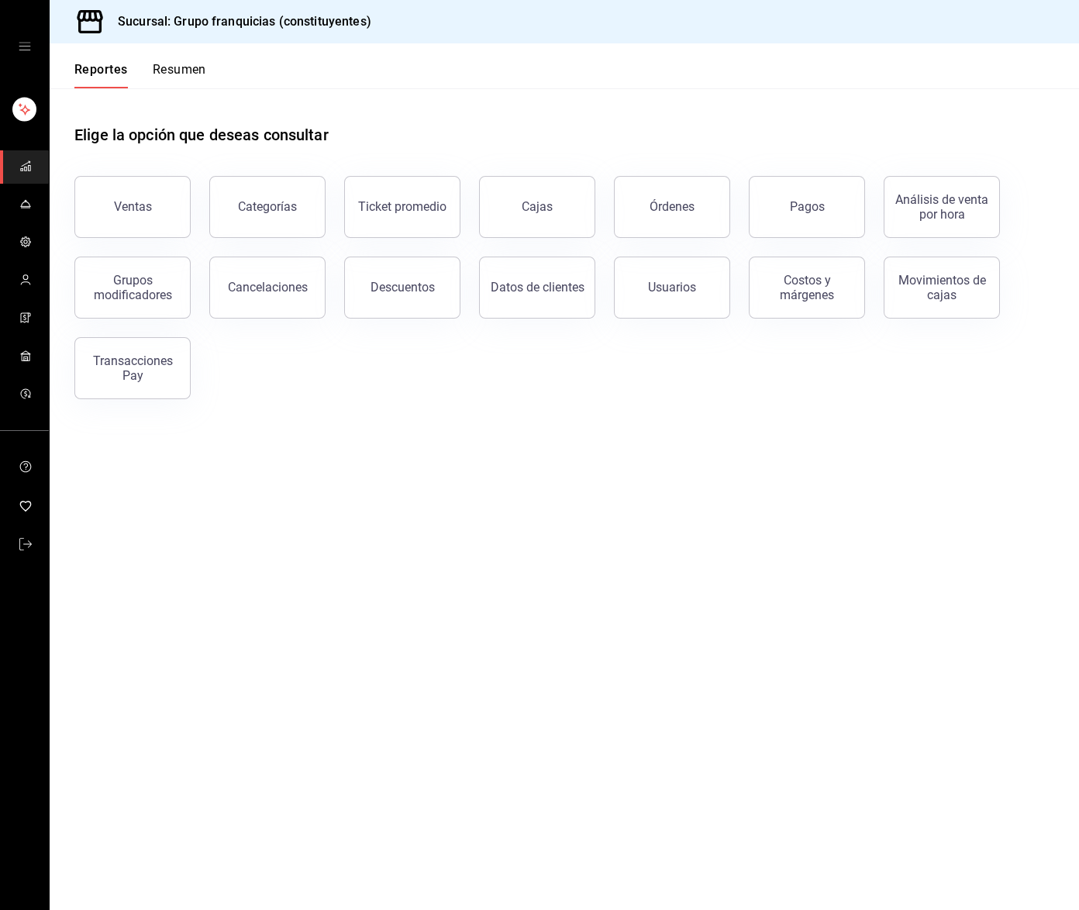 This screenshot has width=1079, height=910. I want to click on div: Categorías, so click(267, 206).